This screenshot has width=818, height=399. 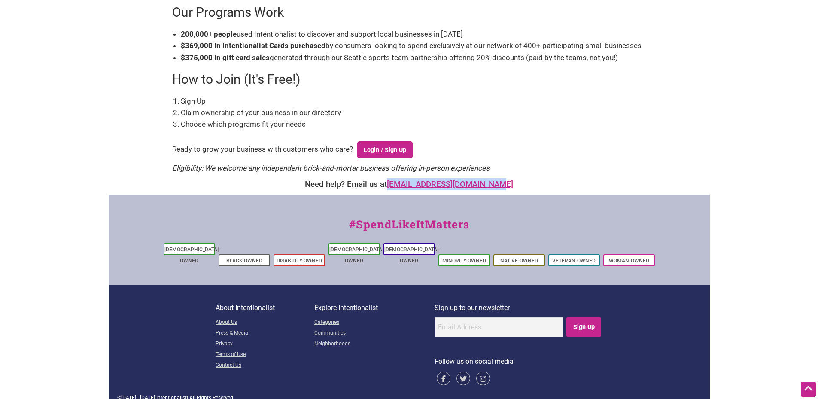 What do you see at coordinates (464, 261) in the screenshot?
I see `a: Minority-Owned` at bounding box center [464, 261].